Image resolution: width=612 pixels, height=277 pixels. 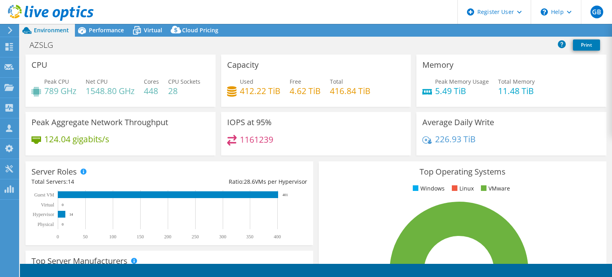 I want to click on svg: \n, so click(x=544, y=12).